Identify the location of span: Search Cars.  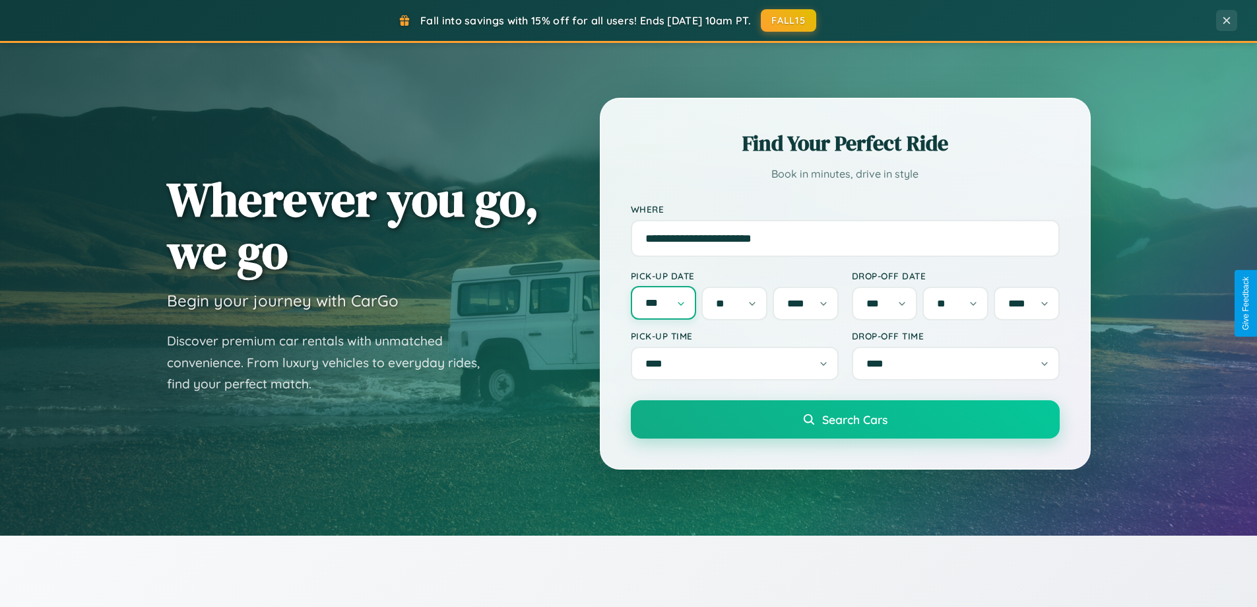
(855, 419).